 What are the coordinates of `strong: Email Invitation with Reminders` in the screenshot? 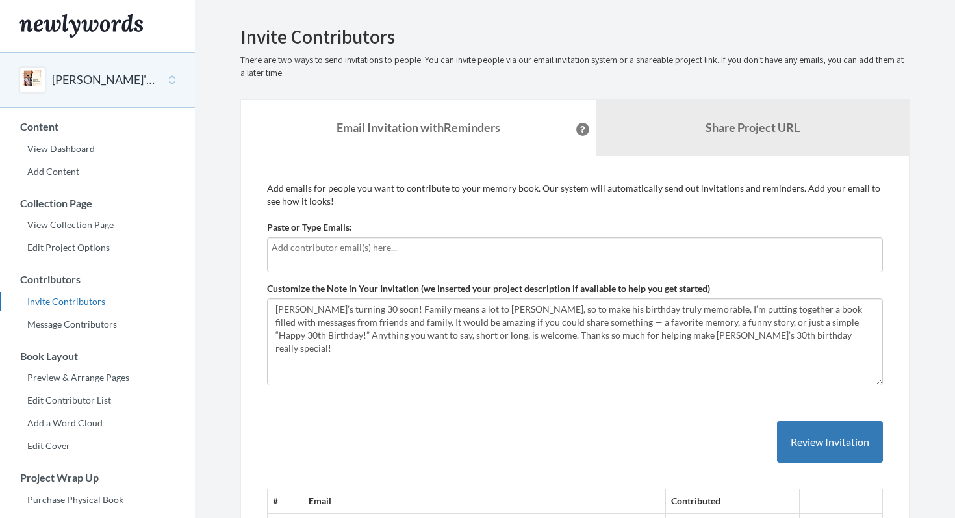 It's located at (419, 127).